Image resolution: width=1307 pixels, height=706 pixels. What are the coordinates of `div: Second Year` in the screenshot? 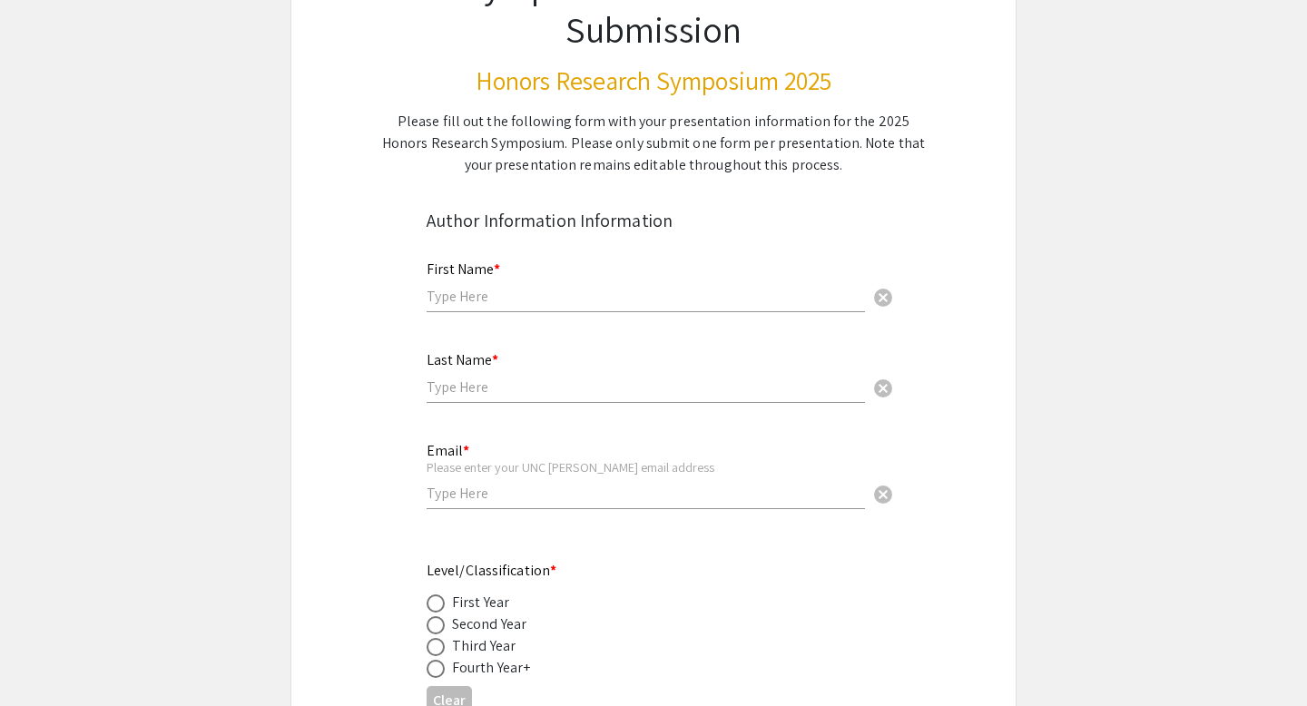 It's located at (489, 624).